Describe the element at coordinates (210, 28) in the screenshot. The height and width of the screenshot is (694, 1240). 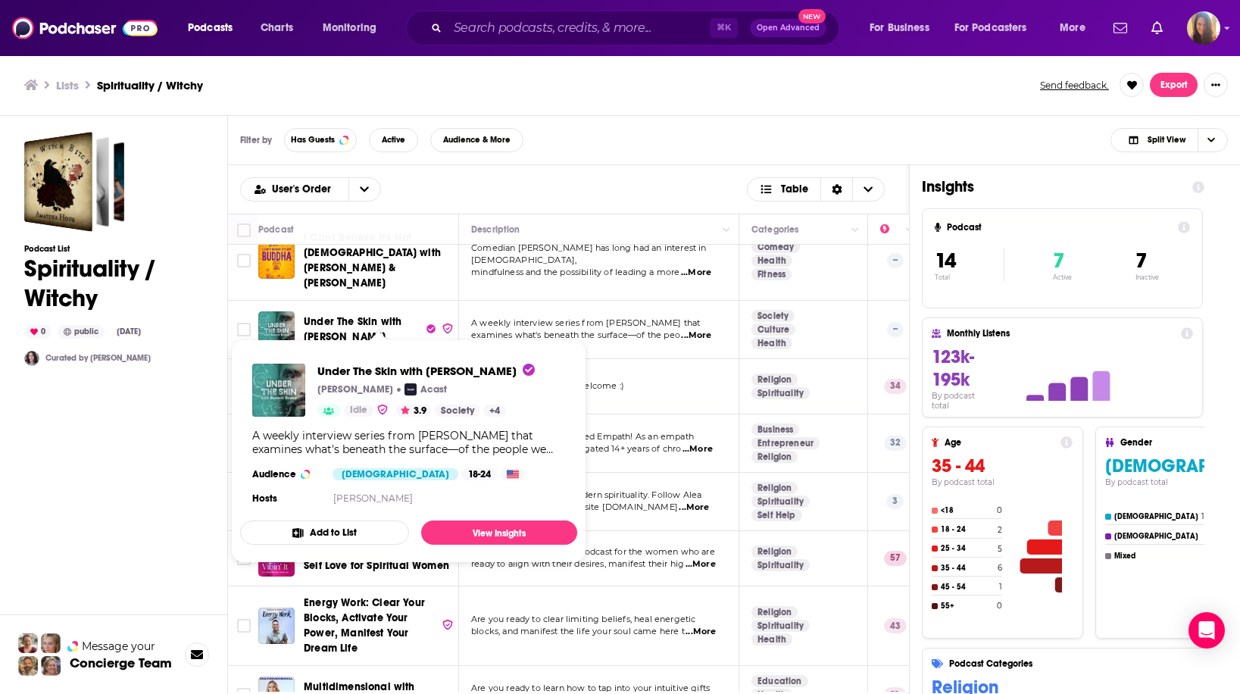
I see `span: Podcasts` at that location.